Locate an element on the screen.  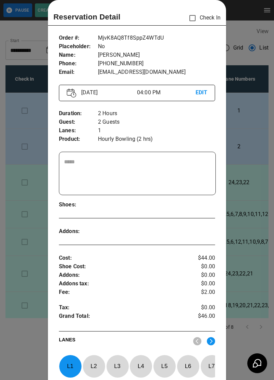
img: nav_left.svg is located at coordinates (197, 341).